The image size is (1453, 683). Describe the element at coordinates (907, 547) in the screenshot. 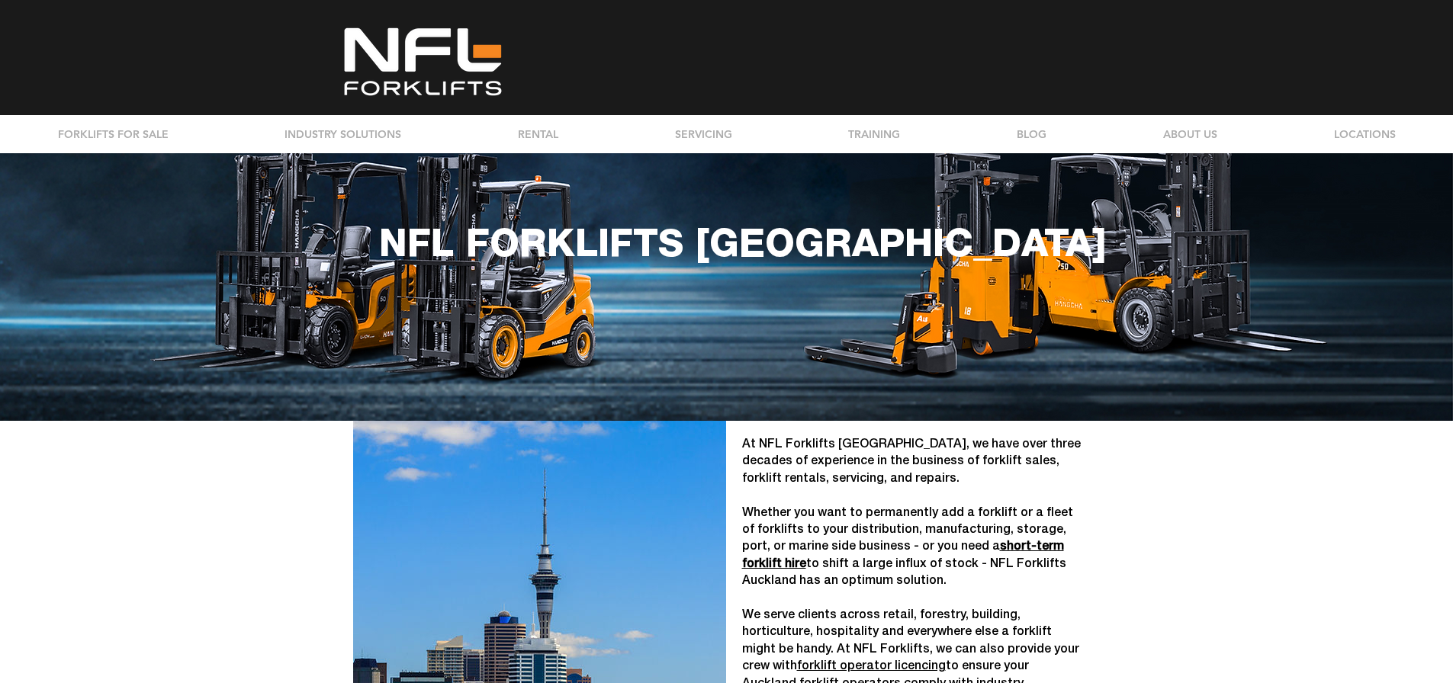

I see `span: Whether you want to permanently add a forklift or a fleet of forklifts to your distribution, manu...` at that location.